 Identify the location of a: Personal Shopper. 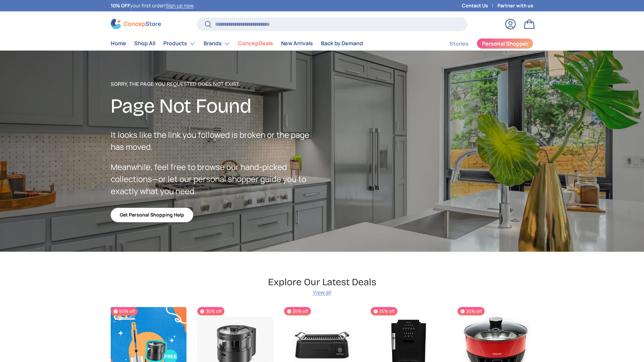
(505, 44).